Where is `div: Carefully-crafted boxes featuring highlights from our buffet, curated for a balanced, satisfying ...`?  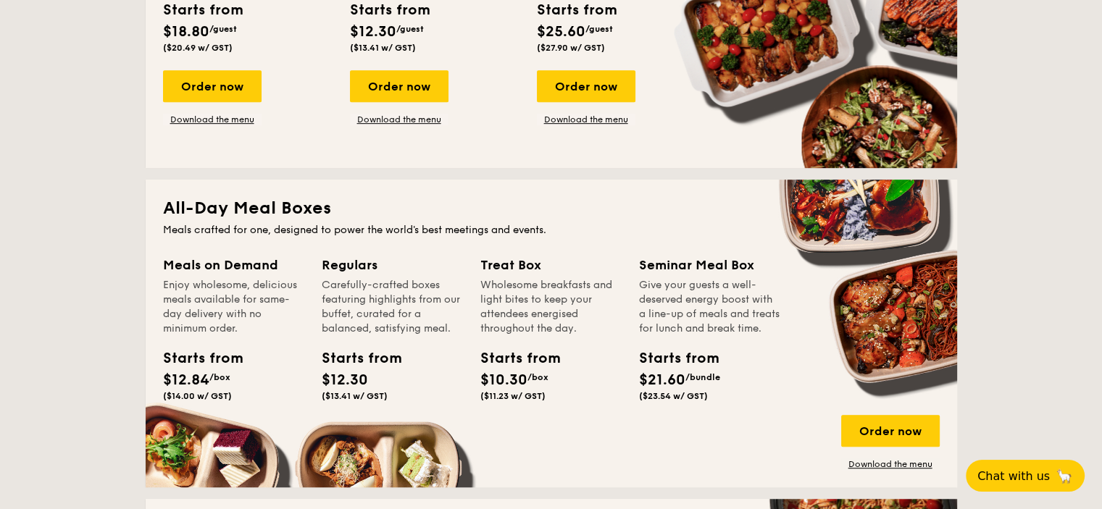 div: Carefully-crafted boxes featuring highlights from our buffet, curated for a balanced, satisfying ... is located at coordinates (392, 307).